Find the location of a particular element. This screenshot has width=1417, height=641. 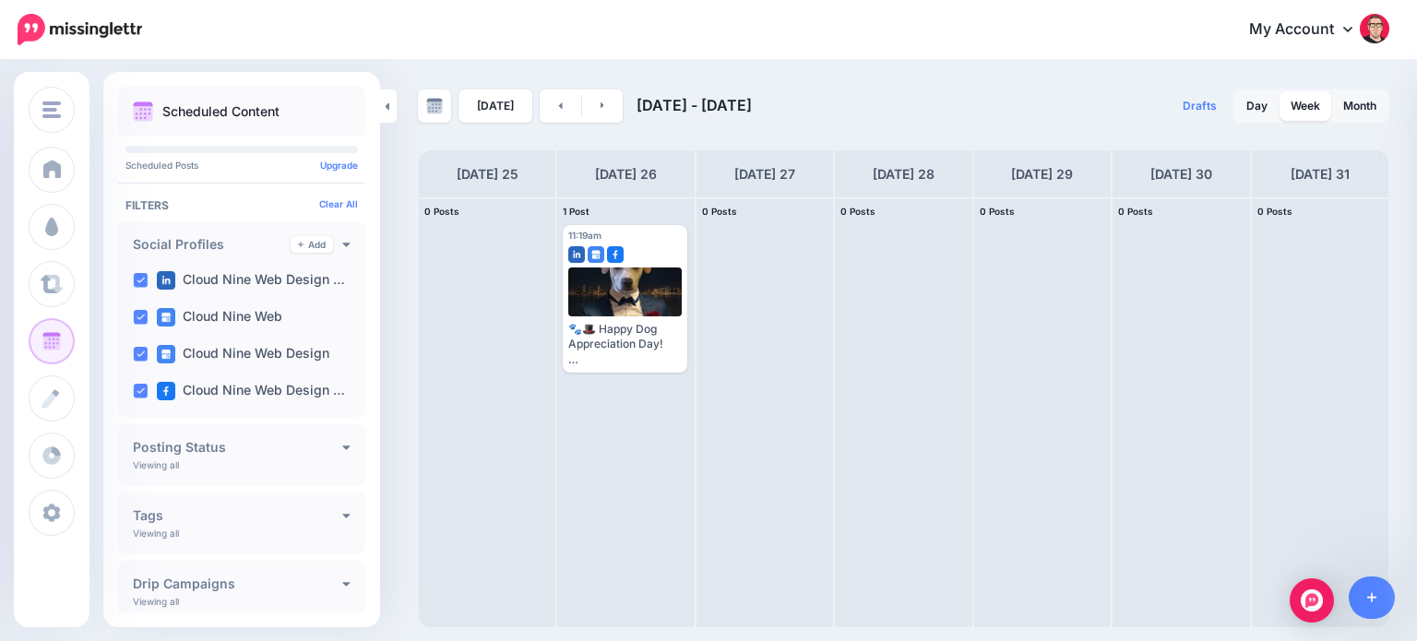

h4: Drip Campaigns is located at coordinates (237, 584).